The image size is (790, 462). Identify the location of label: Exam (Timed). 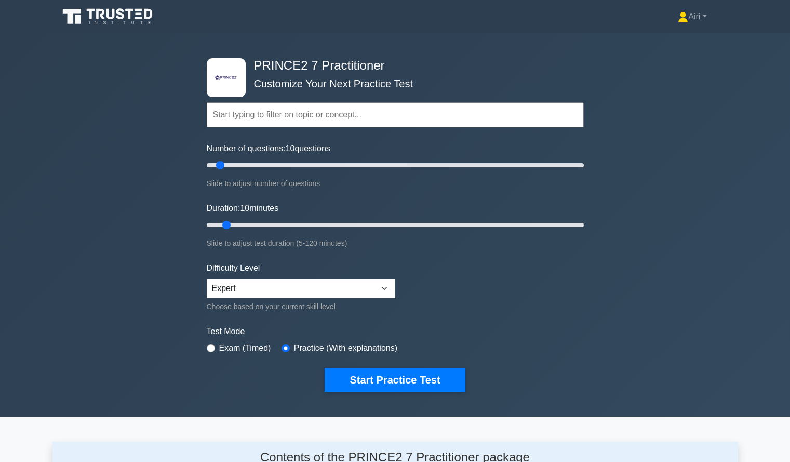
(245, 348).